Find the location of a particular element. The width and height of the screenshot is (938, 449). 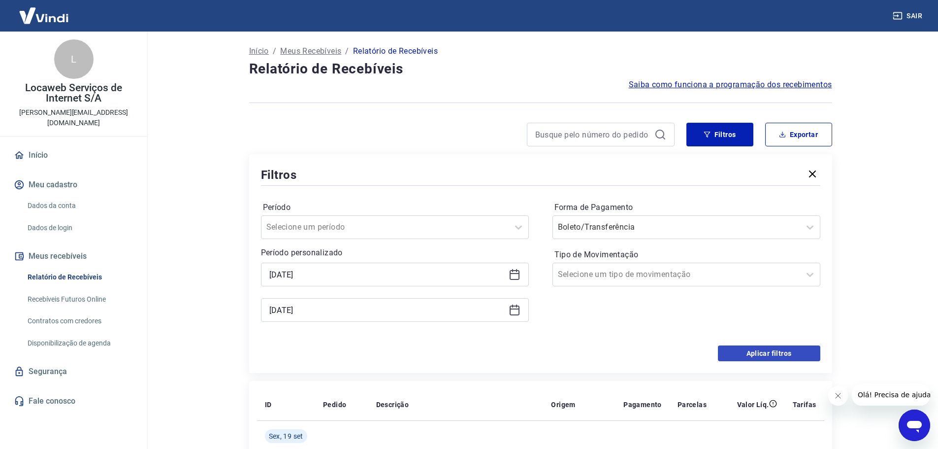

h5: Filtros is located at coordinates (279, 175).